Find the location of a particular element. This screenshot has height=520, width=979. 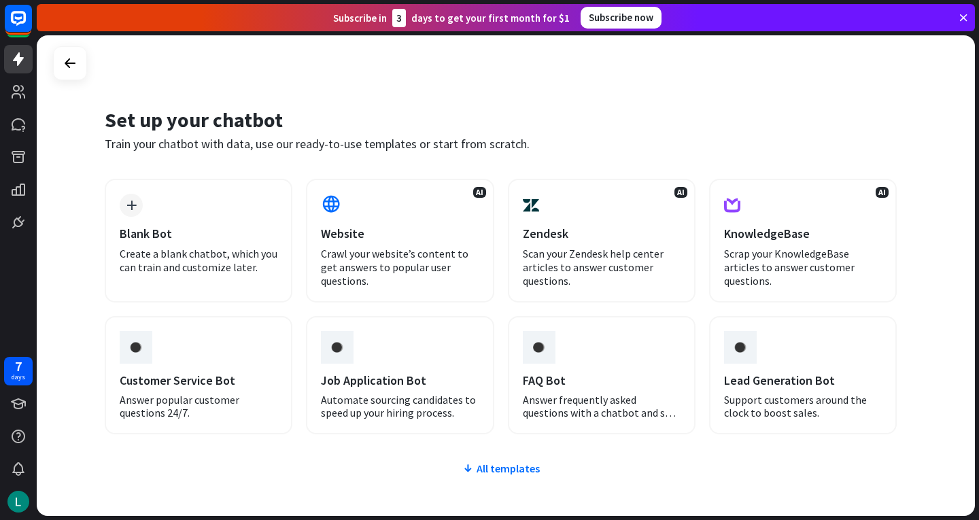

i: plus is located at coordinates (131, 205).